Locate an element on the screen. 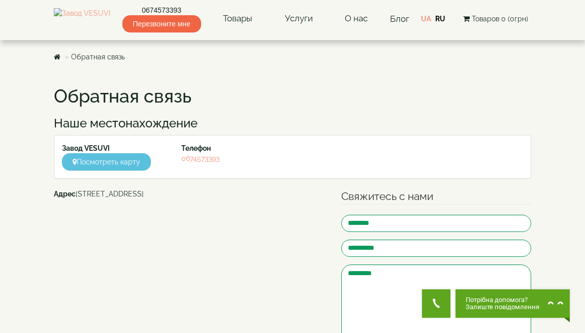  span: Потрібна допомога? is located at coordinates (502, 300).